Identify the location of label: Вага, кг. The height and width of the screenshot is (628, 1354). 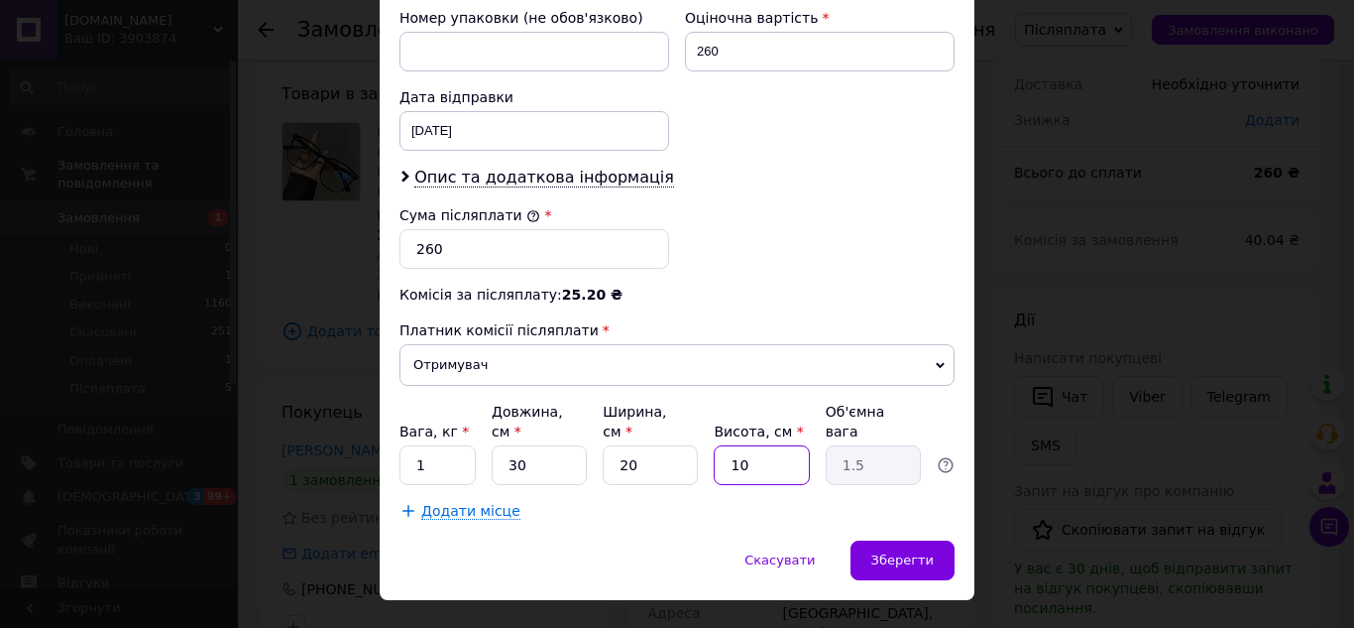
(434, 431).